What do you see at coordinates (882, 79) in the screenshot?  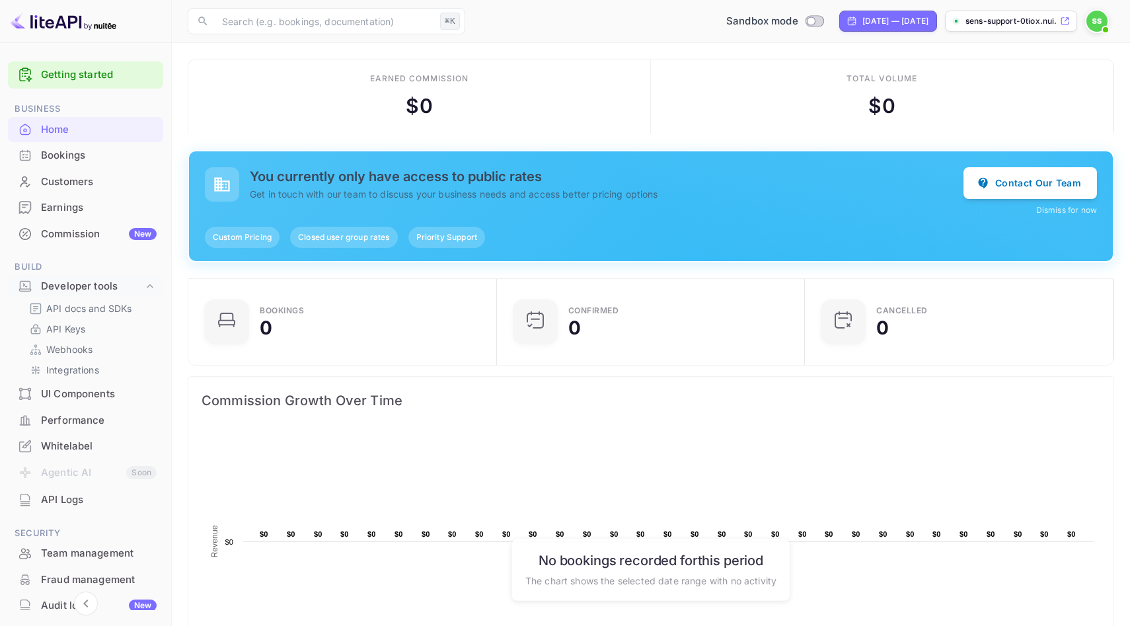 I see `div: Total volume` at bounding box center [882, 79].